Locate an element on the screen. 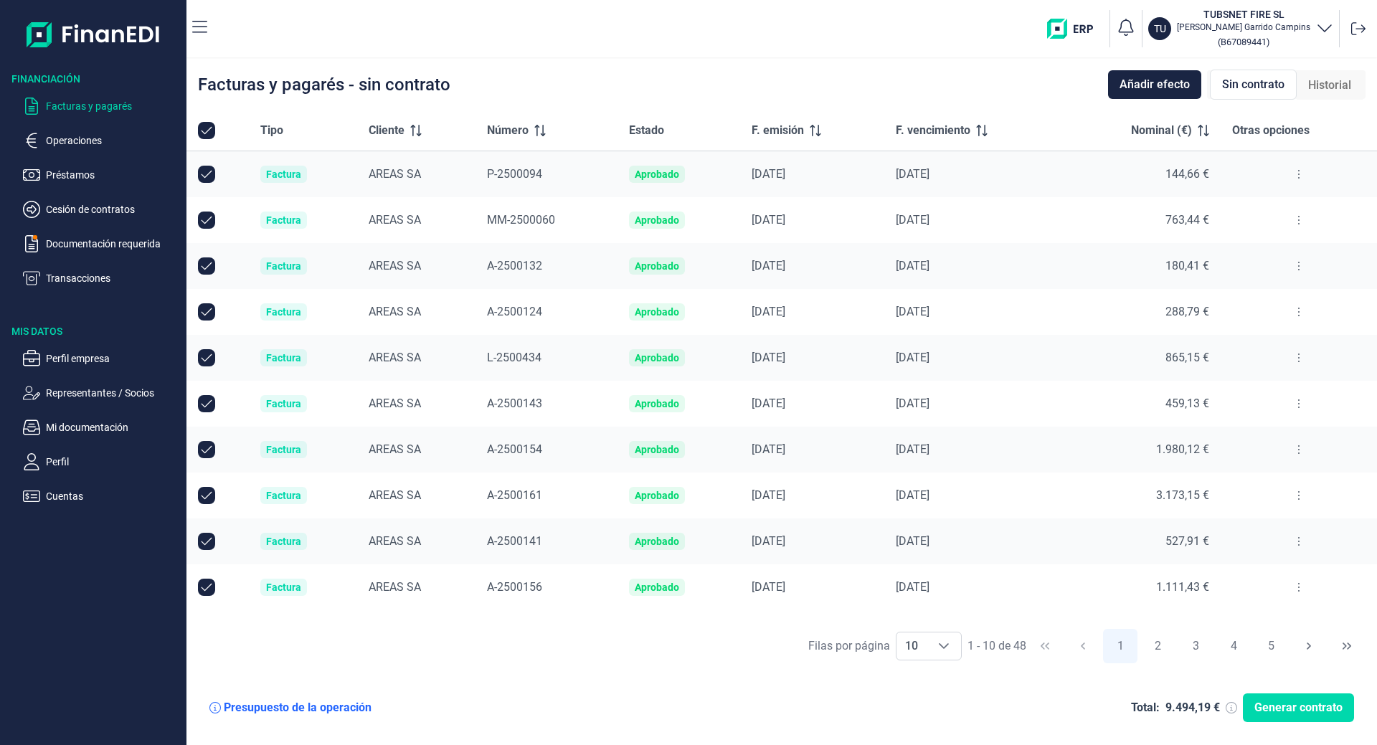 The width and height of the screenshot is (1377, 745). span: F. emisión is located at coordinates (778, 131).